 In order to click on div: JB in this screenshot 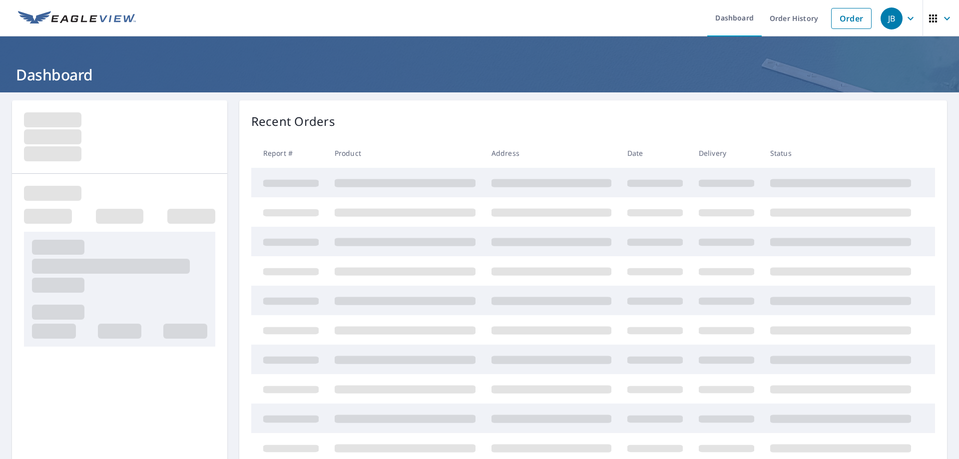, I will do `click(892, 18)`.